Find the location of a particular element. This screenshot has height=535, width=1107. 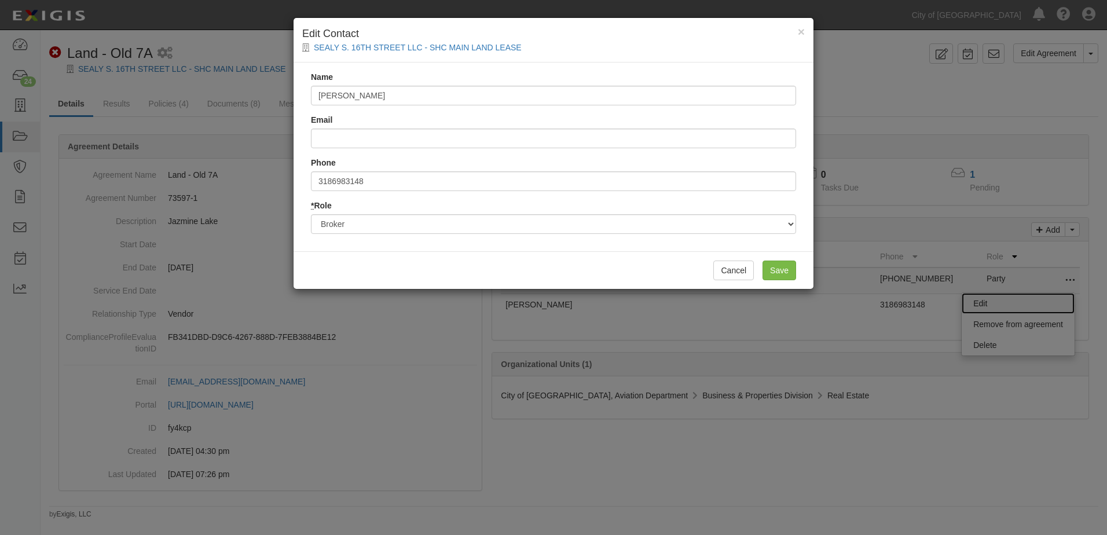

h4: Edit Contact is located at coordinates (554, 34).